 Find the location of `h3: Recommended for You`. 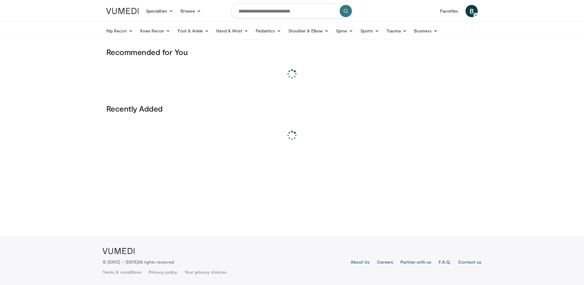

h3: Recommended for You is located at coordinates (292, 52).